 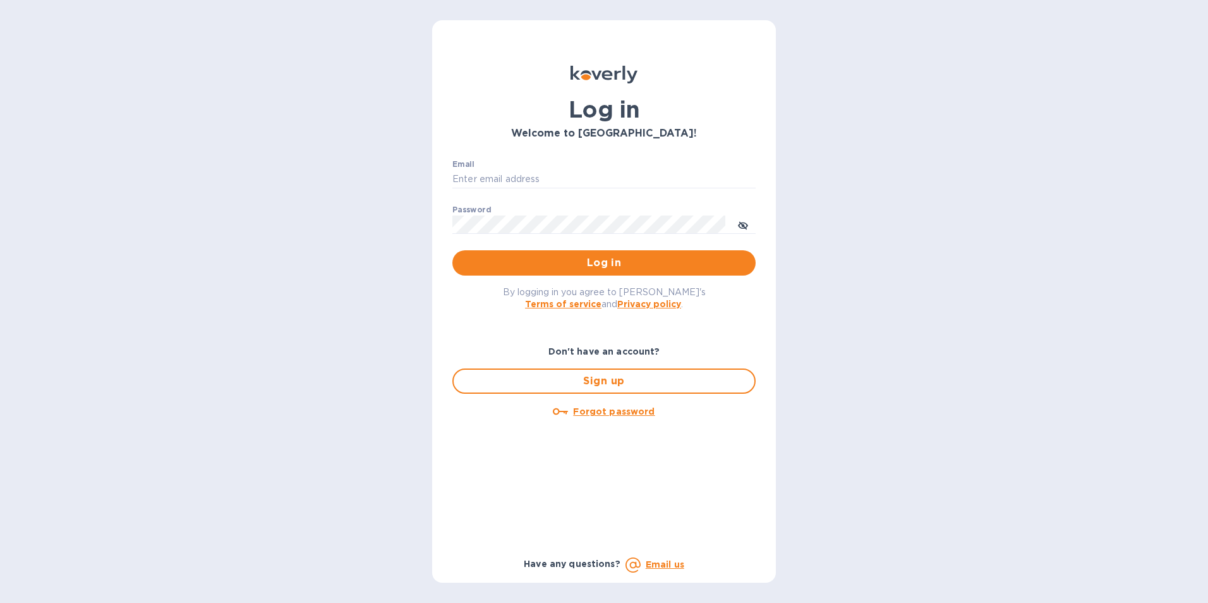 I want to click on span: Log in, so click(x=604, y=263).